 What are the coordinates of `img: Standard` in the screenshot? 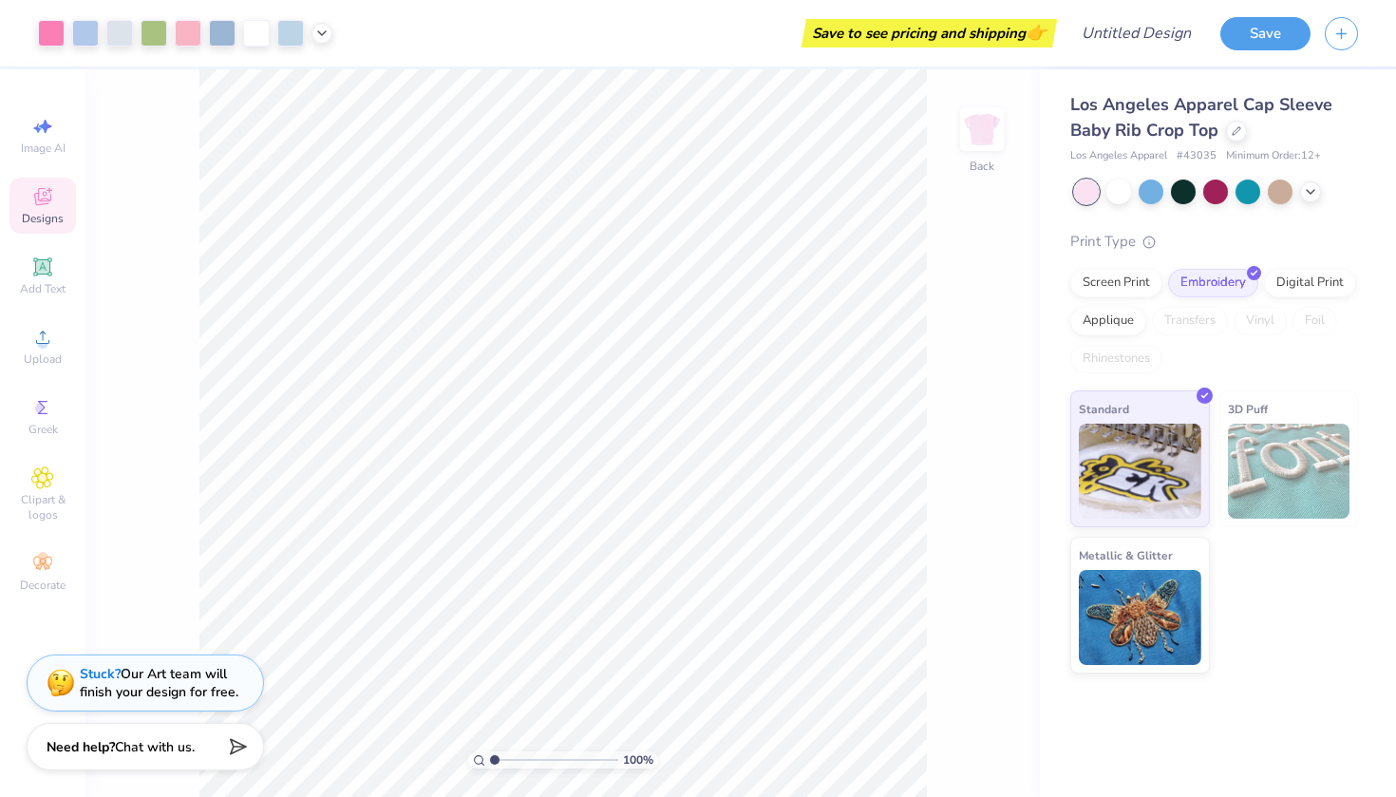 It's located at (1140, 471).